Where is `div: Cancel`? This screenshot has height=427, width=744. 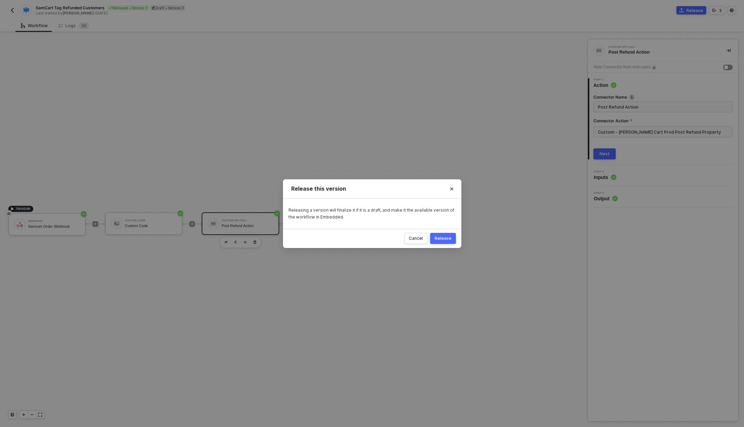
div: Cancel is located at coordinates (416, 238).